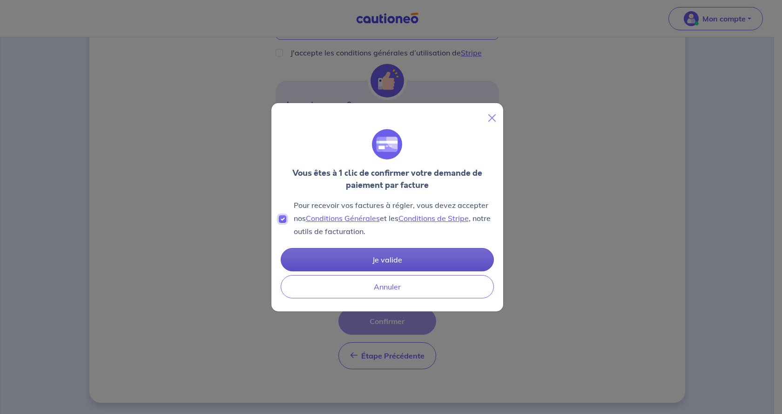 This screenshot has width=782, height=414. What do you see at coordinates (387, 259) in the screenshot?
I see `button: Je valide` at bounding box center [387, 259].